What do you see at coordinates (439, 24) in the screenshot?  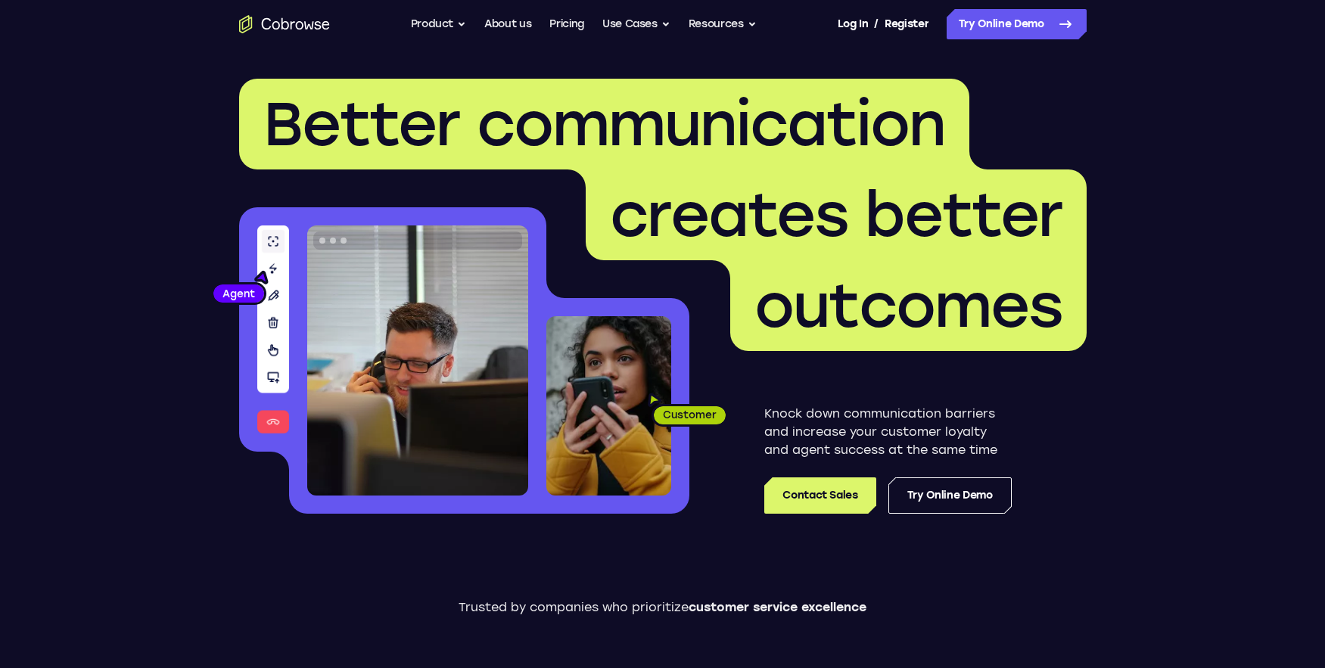 I see `button: Product` at bounding box center [439, 24].